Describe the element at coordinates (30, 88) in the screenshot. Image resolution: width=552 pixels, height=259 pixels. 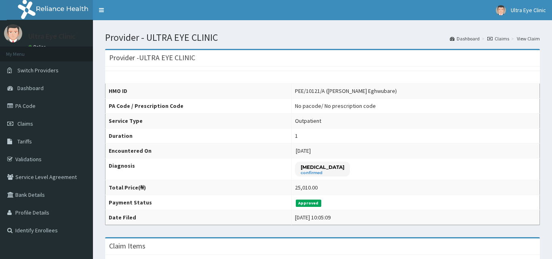
I see `span: Dashboard` at that location.